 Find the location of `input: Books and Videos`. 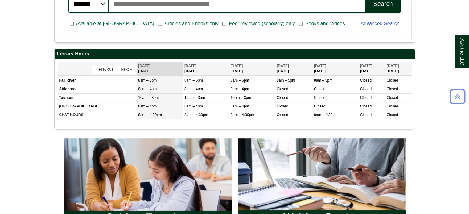

input: Books and Videos is located at coordinates (301, 24).